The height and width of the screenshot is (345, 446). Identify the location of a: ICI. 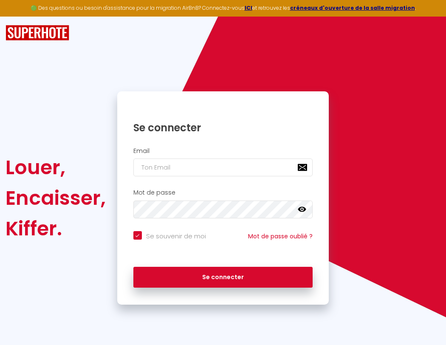
(249, 8).